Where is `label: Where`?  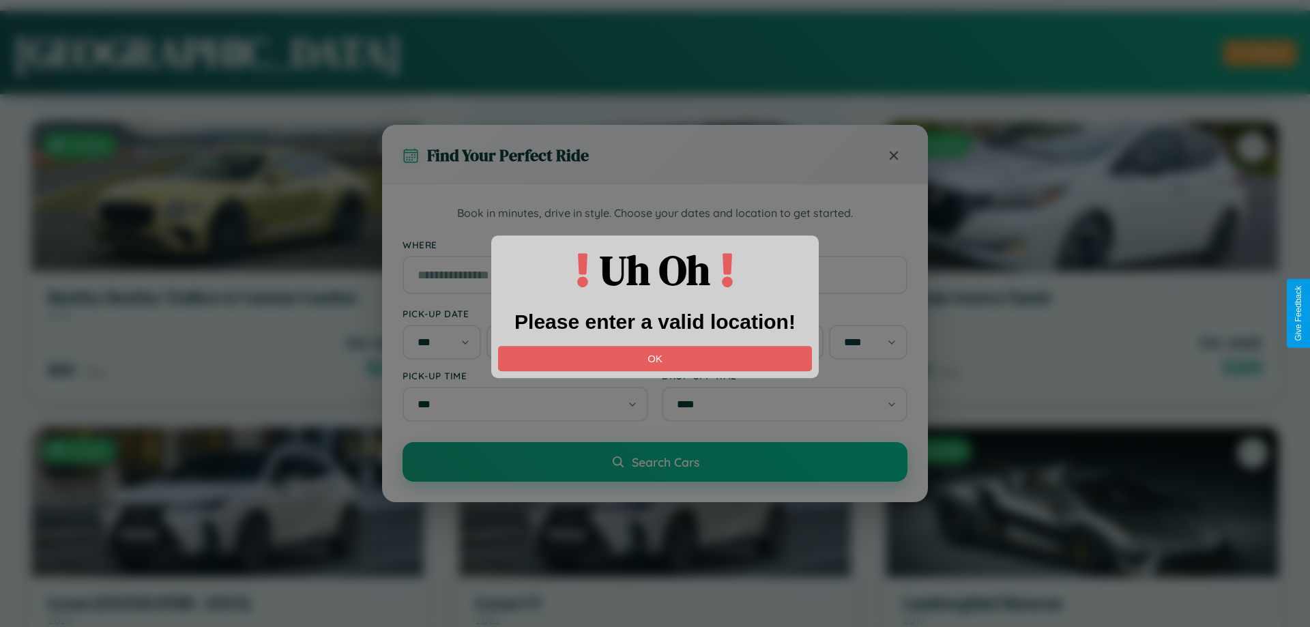 label: Where is located at coordinates (655, 244).